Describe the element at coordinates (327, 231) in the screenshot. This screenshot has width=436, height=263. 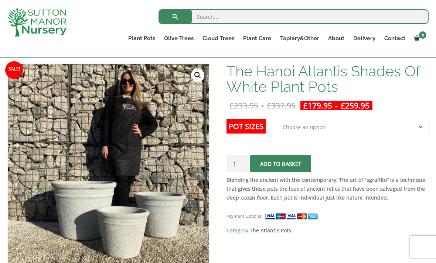
I see `span: Category:` at that location.